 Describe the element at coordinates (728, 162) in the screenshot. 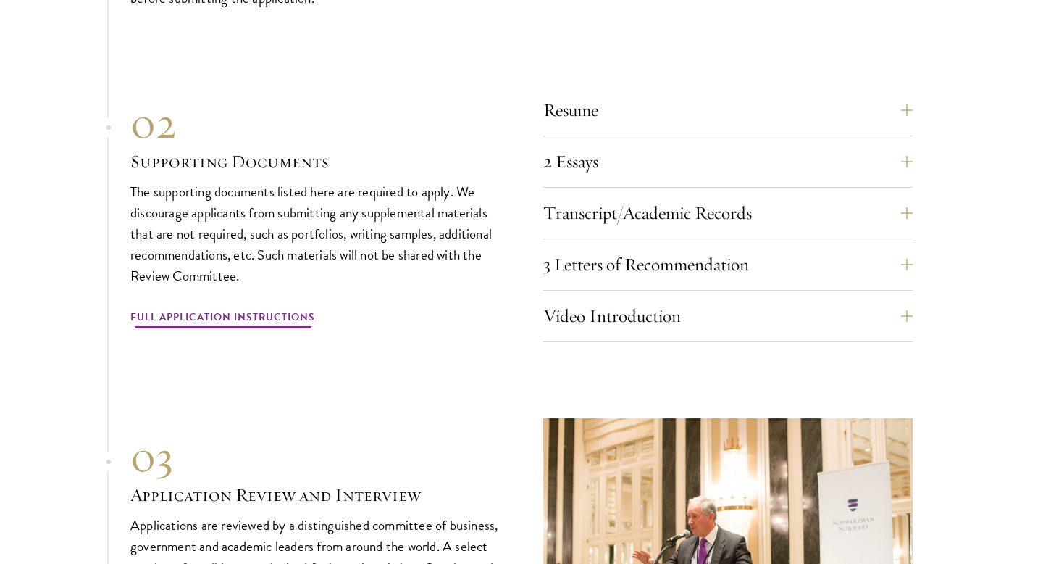

I see `button: 2 Essays` at that location.